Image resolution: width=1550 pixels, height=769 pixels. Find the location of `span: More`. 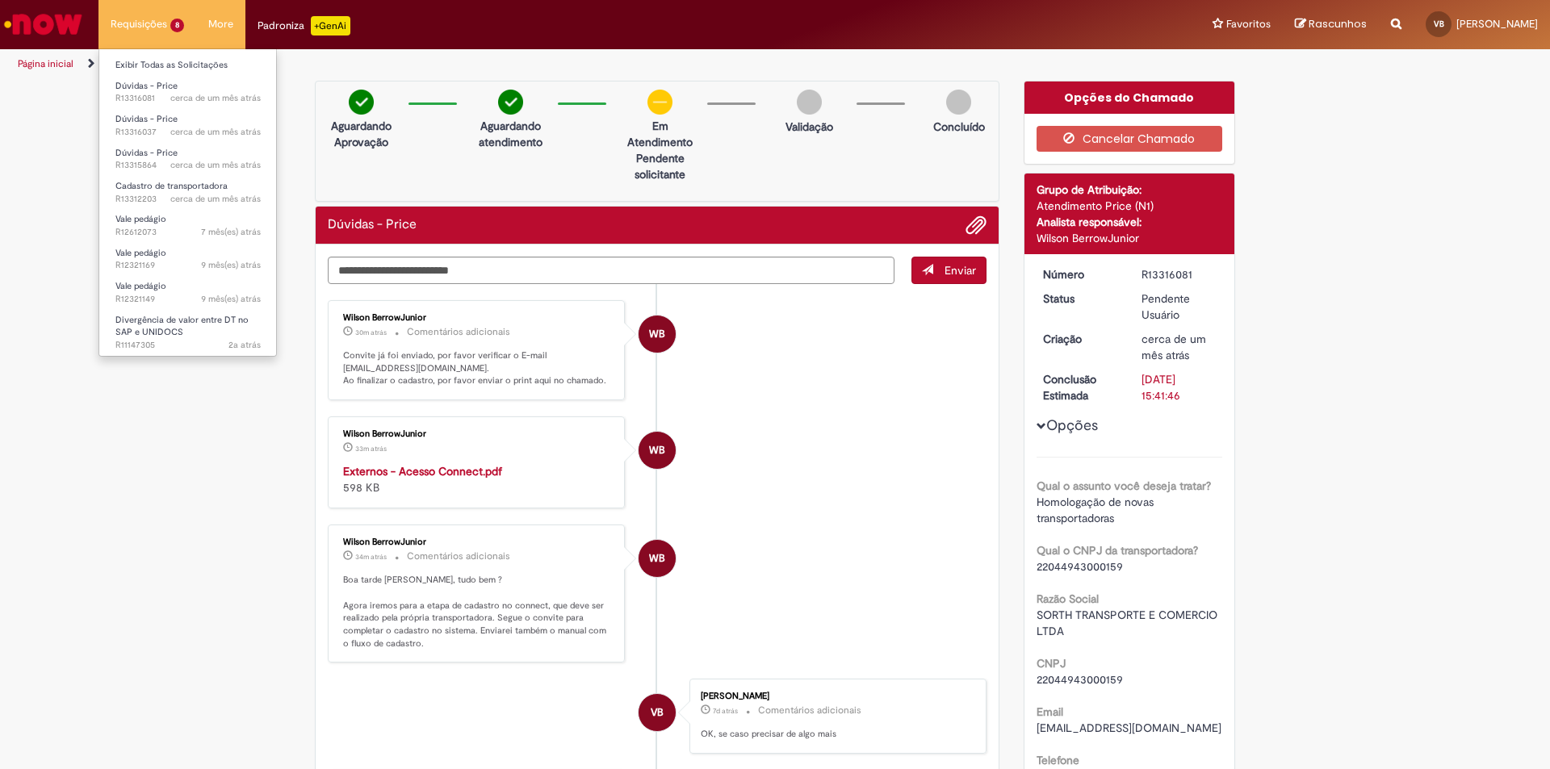

span: More is located at coordinates (220, 24).